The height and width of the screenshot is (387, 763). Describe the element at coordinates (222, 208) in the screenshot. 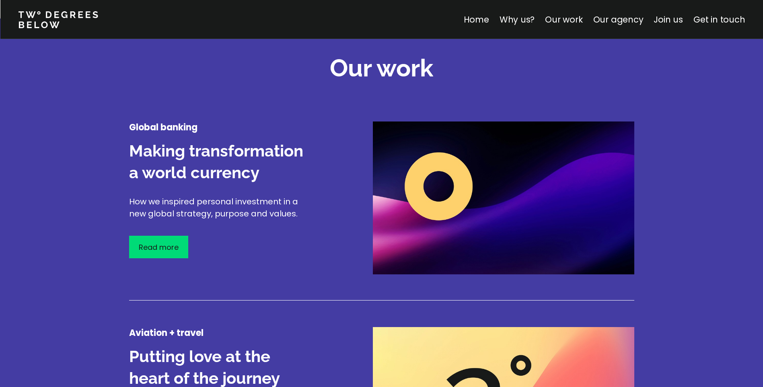

I see `p: How we inspired personal investment in a new global strategy, purpose and values.` at that location.